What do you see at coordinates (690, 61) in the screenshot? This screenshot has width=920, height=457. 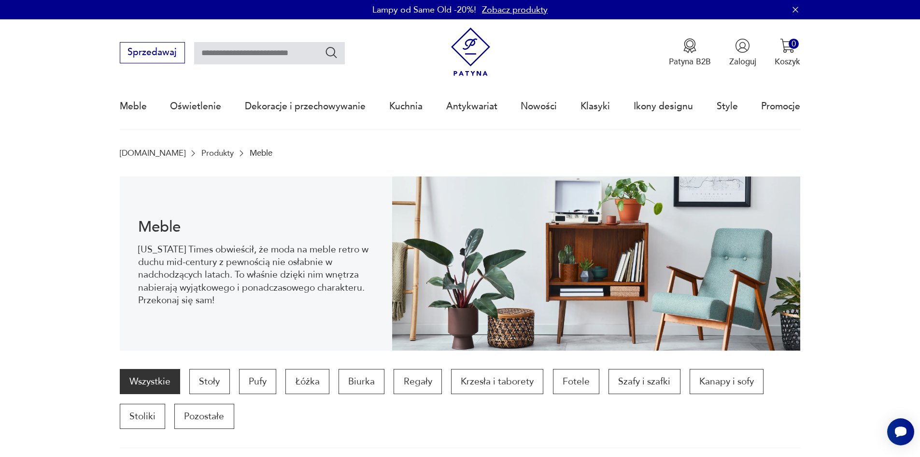 I see `p: Patyna B2B` at bounding box center [690, 61].